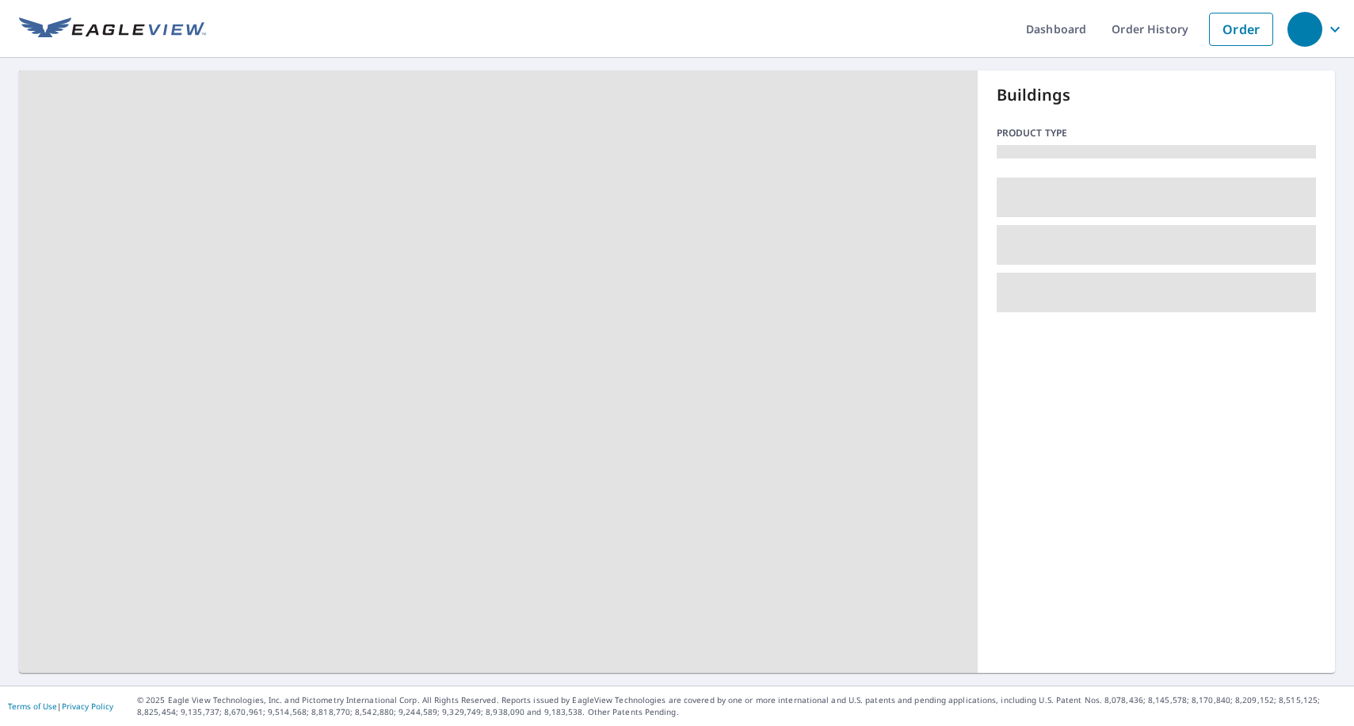 The width and height of the screenshot is (1354, 726). Describe the element at coordinates (1156, 95) in the screenshot. I see `p: Buildings` at that location.